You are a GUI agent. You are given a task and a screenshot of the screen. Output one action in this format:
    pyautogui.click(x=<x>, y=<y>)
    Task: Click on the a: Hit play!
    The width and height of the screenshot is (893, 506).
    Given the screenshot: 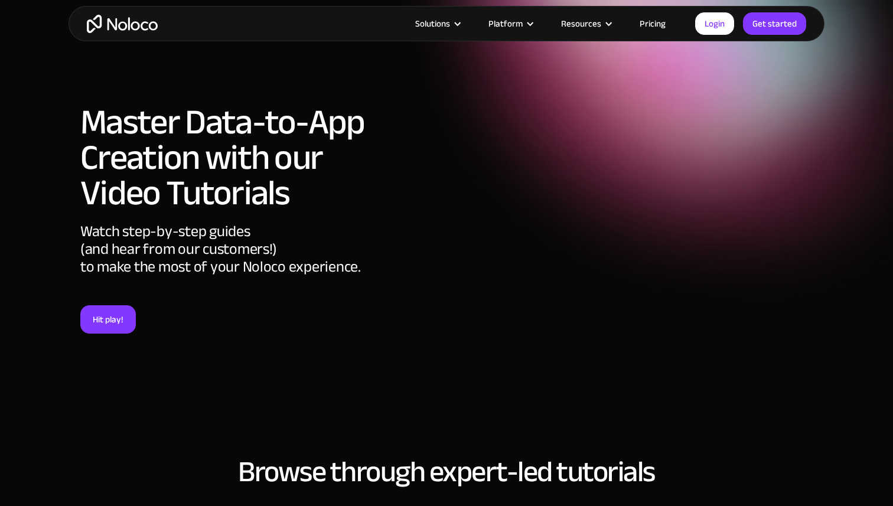 What is the action you would take?
    pyautogui.click(x=108, y=319)
    